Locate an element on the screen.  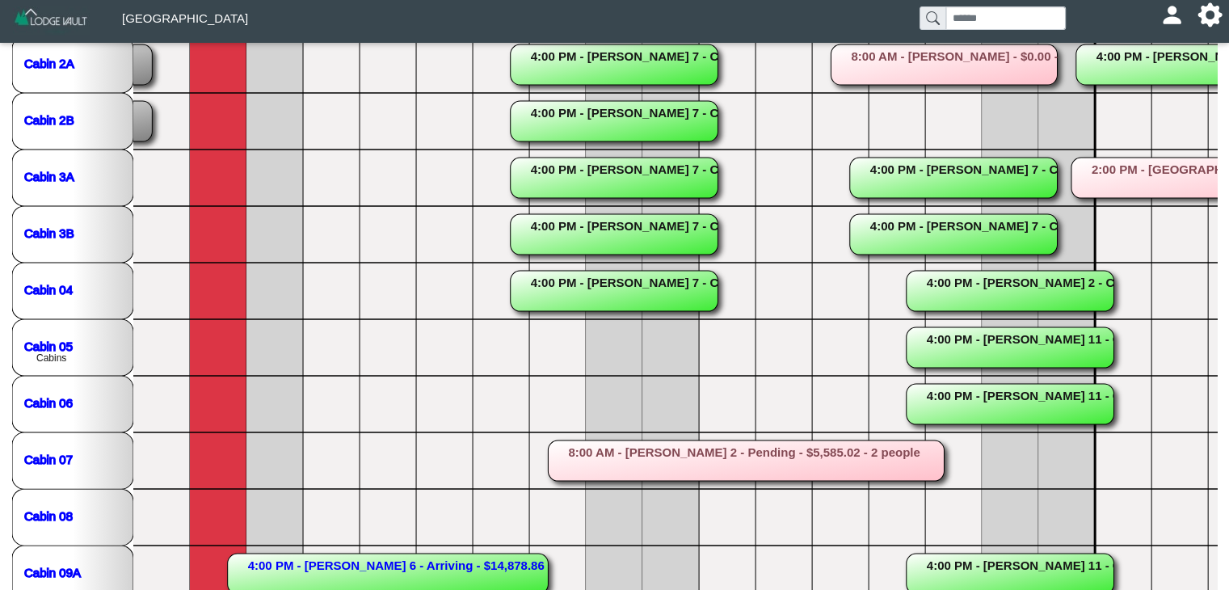
a: Cabin 2B is located at coordinates (49, 119).